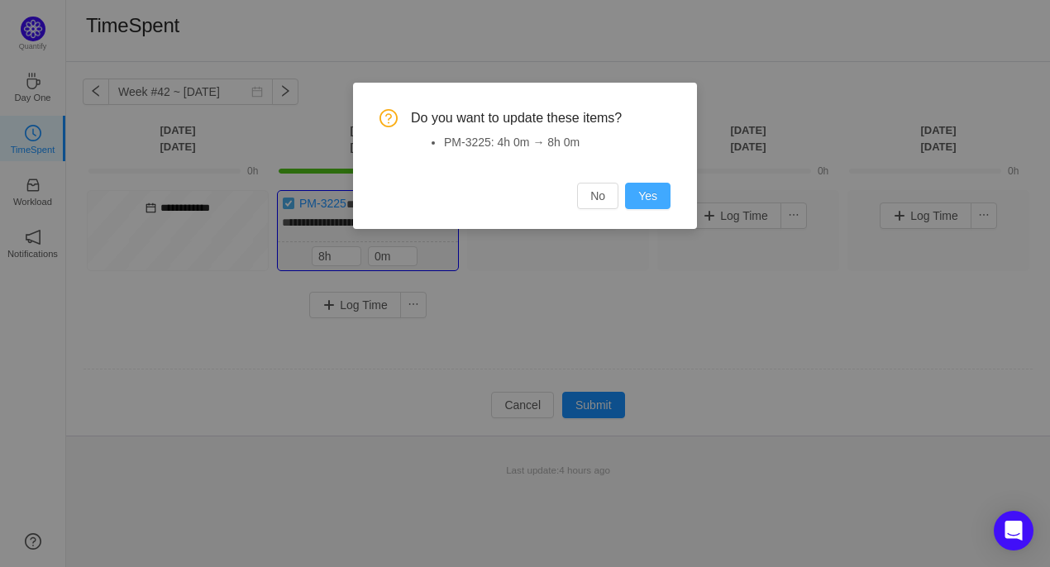  Describe the element at coordinates (541, 118) in the screenshot. I see `span: Do you want to update these items?` at that location.